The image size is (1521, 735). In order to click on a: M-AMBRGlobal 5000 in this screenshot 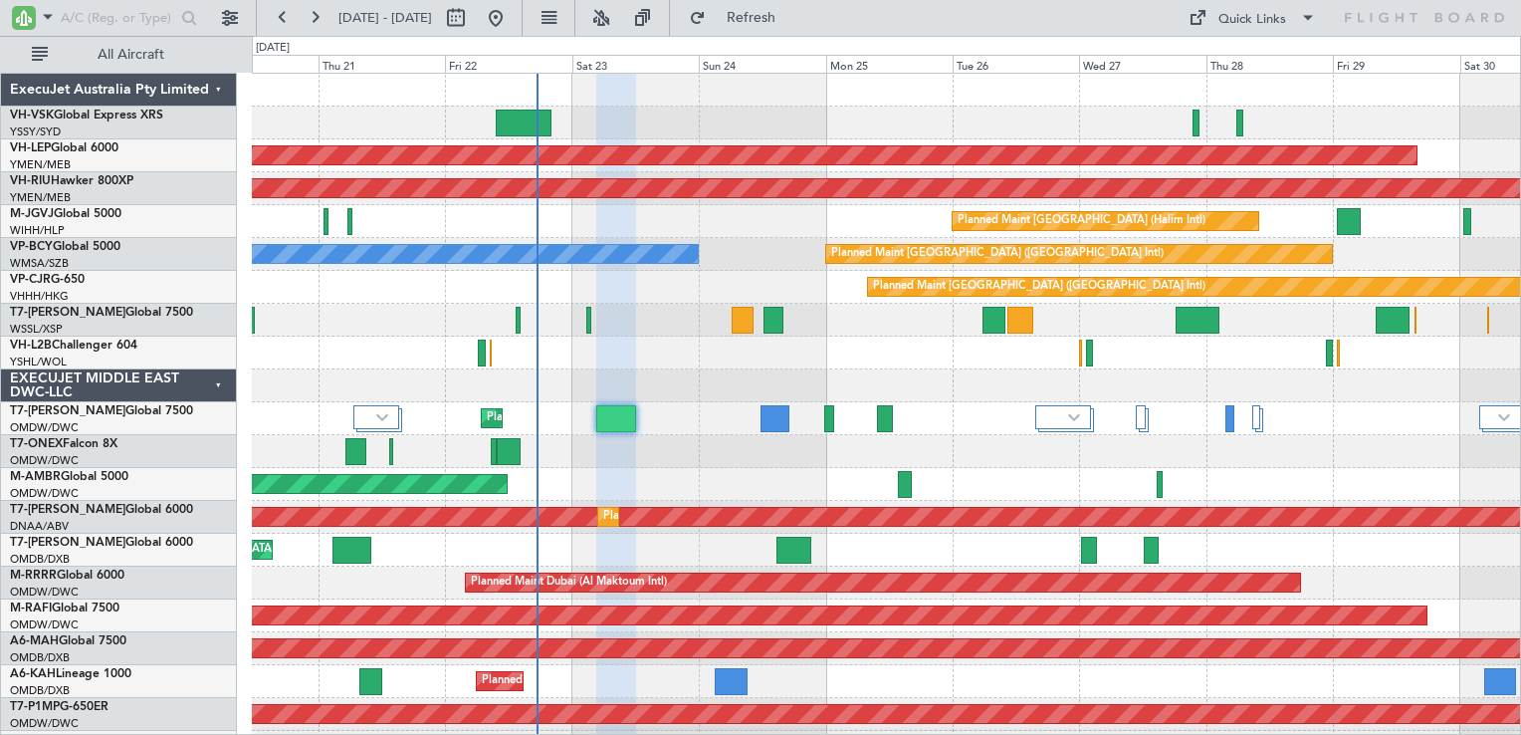, I will do `click(69, 477)`.